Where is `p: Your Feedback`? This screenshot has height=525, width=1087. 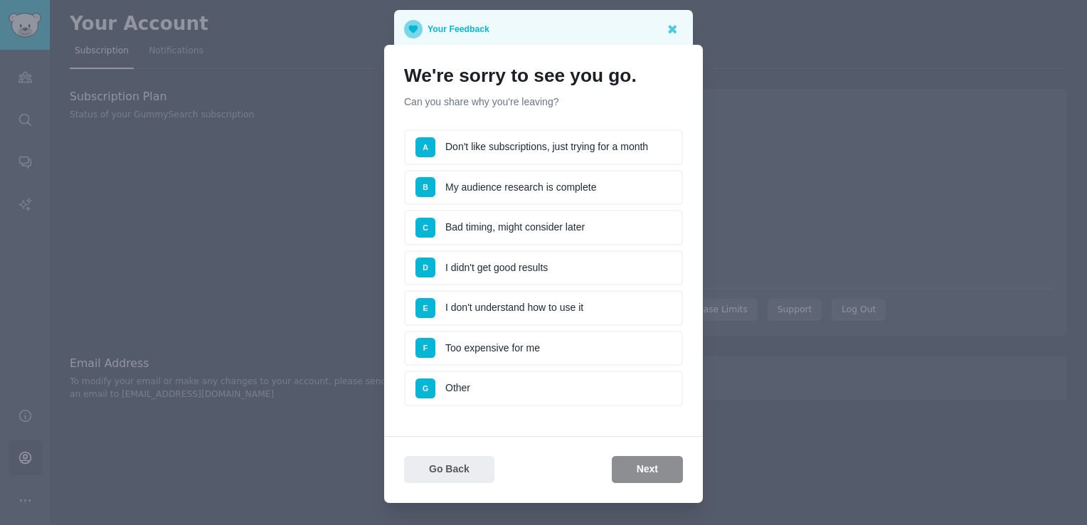 p: Your Feedback is located at coordinates (458, 29).